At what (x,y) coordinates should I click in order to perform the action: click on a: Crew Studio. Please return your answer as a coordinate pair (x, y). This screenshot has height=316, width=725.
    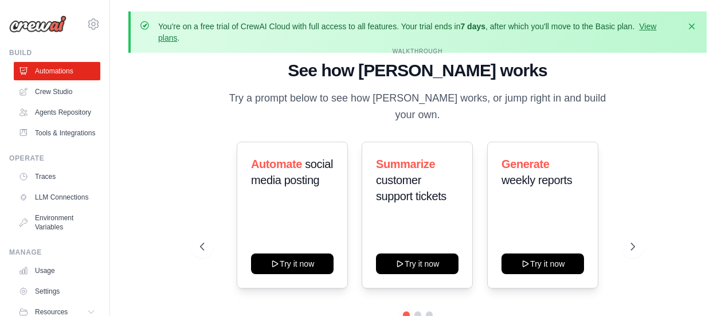
    Looking at the image, I should click on (57, 92).